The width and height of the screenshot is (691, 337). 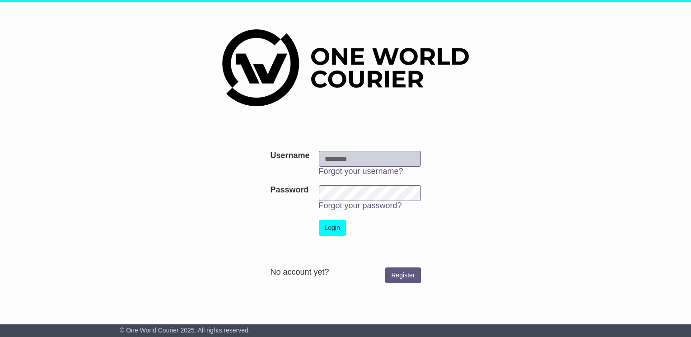 What do you see at coordinates (290, 156) in the screenshot?
I see `label: Username` at bounding box center [290, 156].